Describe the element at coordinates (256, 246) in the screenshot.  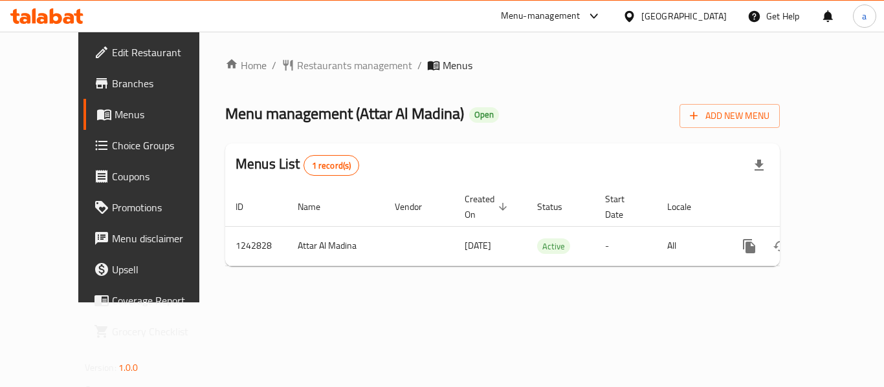
I see `td: 1242828` at that location.